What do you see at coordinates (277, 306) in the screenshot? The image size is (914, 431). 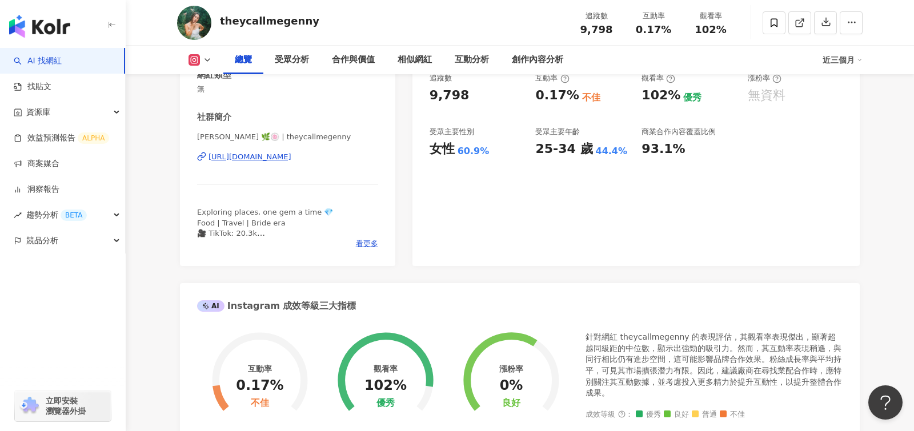 I see `div: Instagram 成效等級三大指標` at bounding box center [277, 306].